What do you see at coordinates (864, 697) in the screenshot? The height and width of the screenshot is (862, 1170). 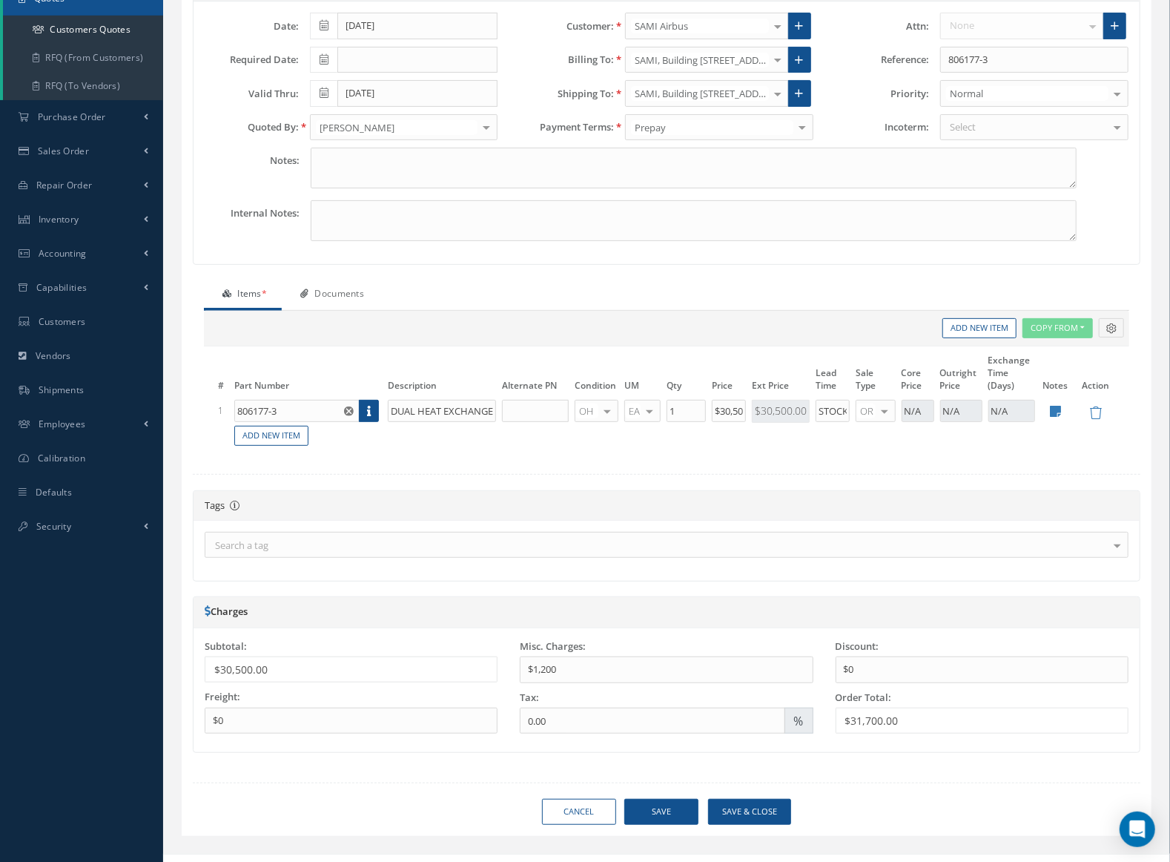 I see `label: Order Total:` at bounding box center [864, 697].